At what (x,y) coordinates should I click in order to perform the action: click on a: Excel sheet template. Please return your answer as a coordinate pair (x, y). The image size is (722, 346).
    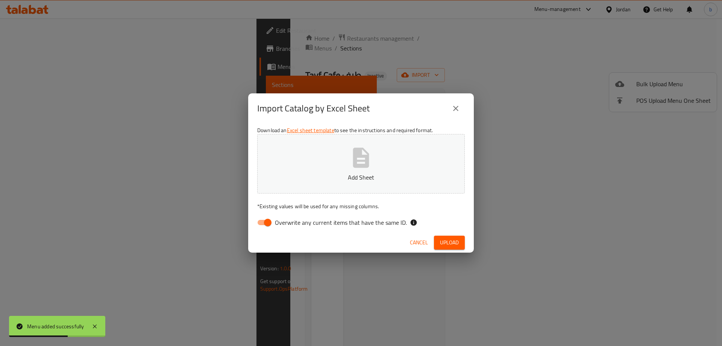
    Looking at the image, I should click on (311, 130).